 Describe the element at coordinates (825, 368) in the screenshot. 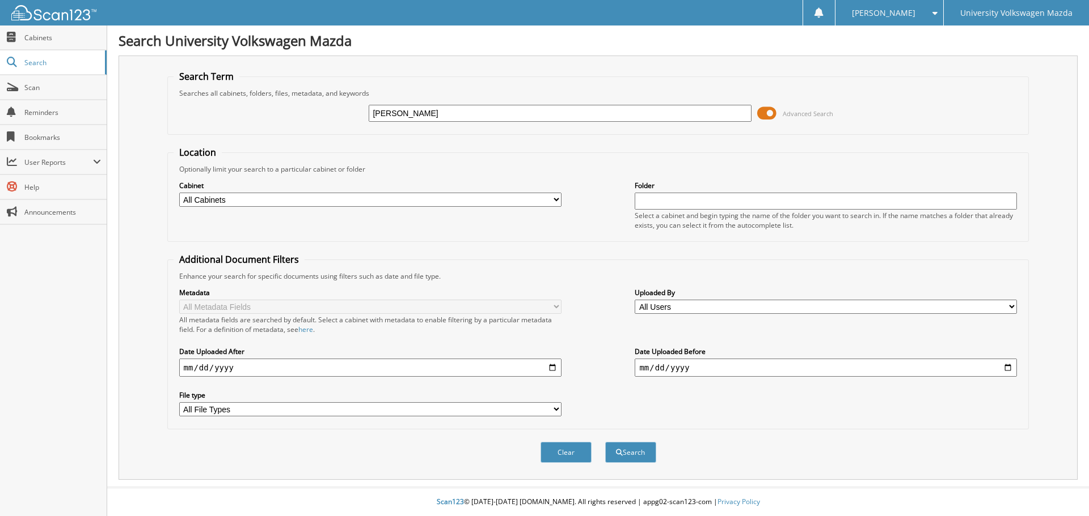

I see `input: end` at that location.